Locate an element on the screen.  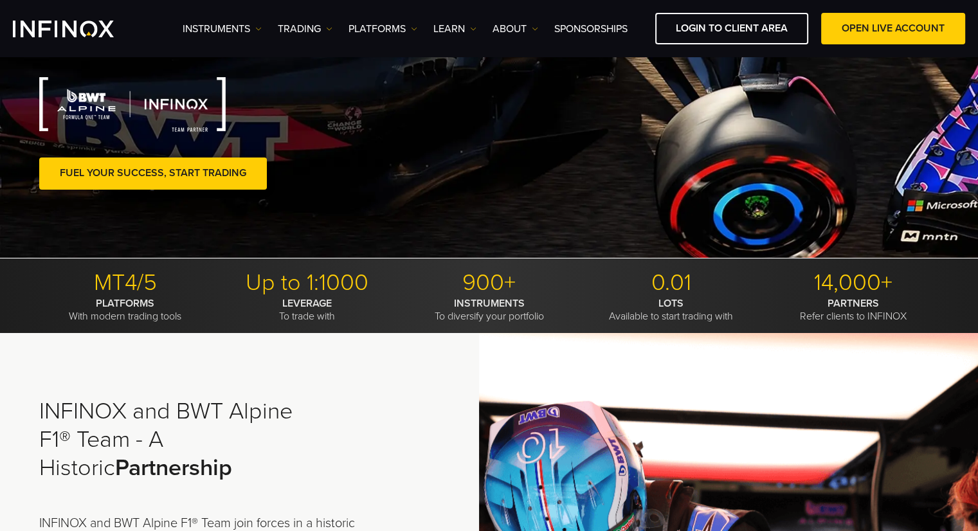
a: SPONSORSHIPS is located at coordinates (591, 29).